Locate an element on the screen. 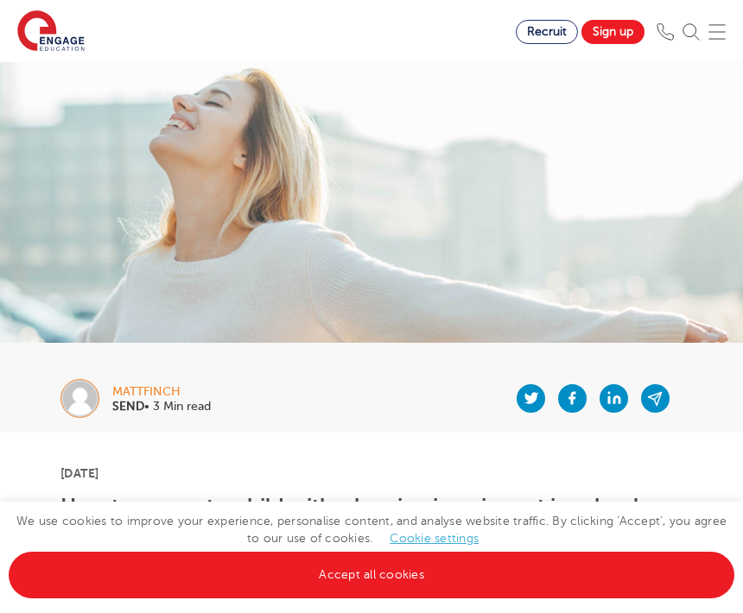 The height and width of the screenshot is (613, 743). img: Search is located at coordinates (691, 32).